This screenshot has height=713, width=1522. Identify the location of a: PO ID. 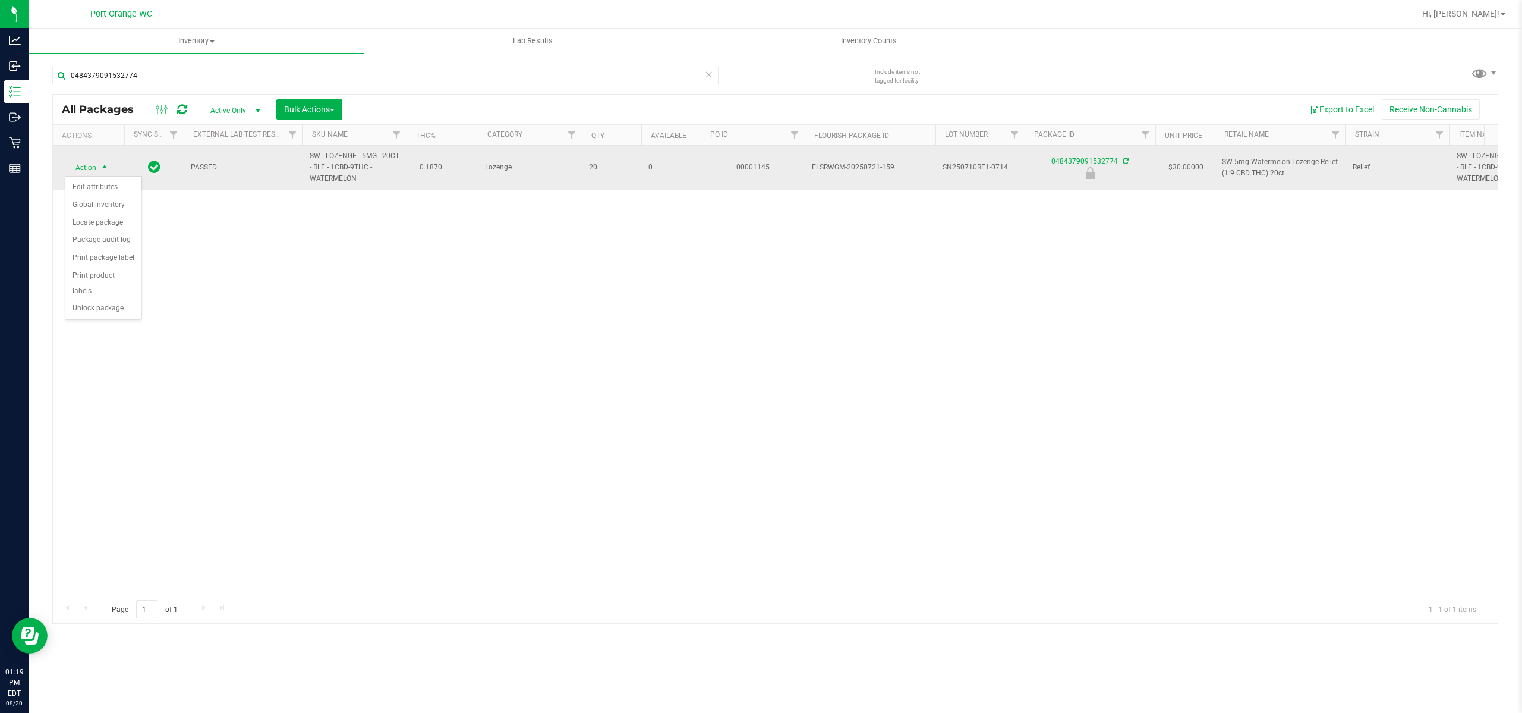
(719, 134).